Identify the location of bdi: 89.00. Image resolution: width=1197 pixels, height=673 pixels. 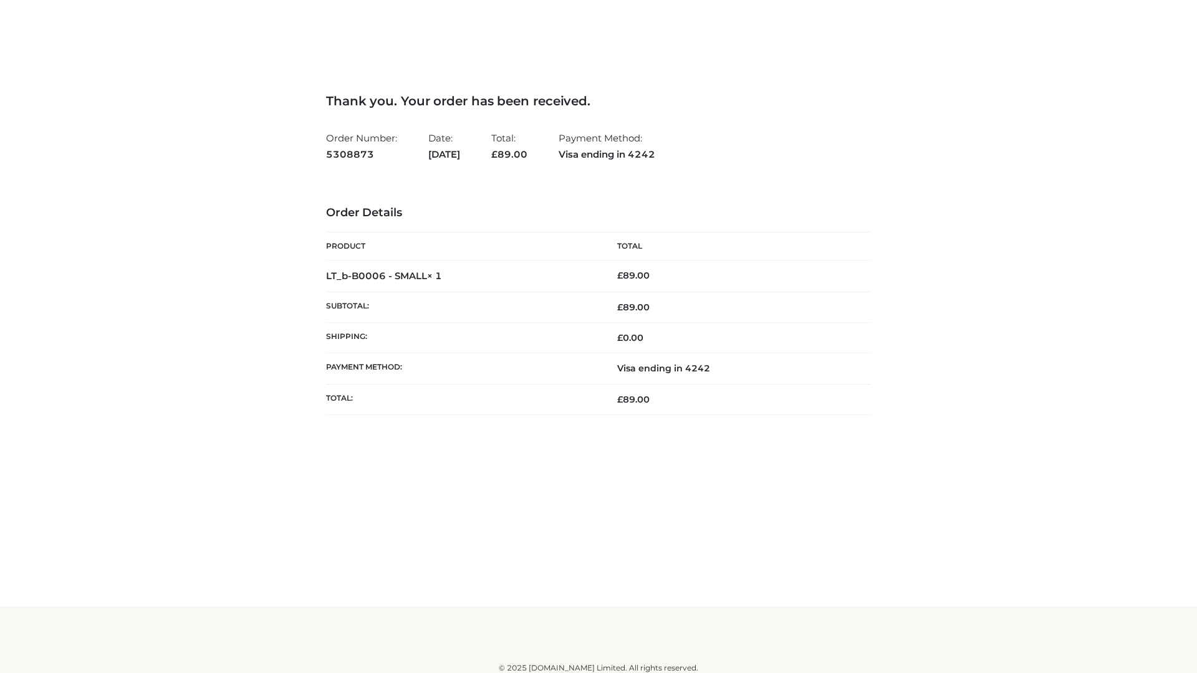
(634, 276).